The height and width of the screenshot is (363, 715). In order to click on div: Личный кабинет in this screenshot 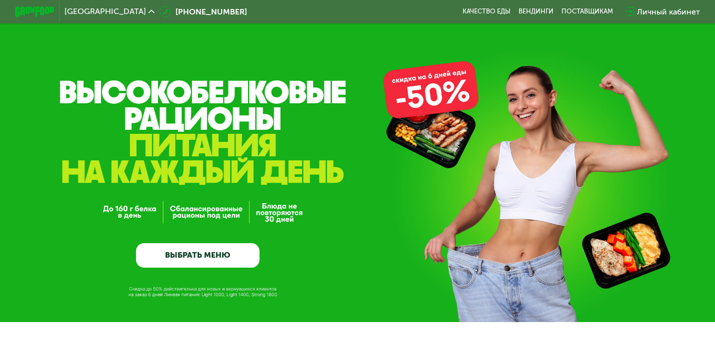, I will do `click(668, 12)`.